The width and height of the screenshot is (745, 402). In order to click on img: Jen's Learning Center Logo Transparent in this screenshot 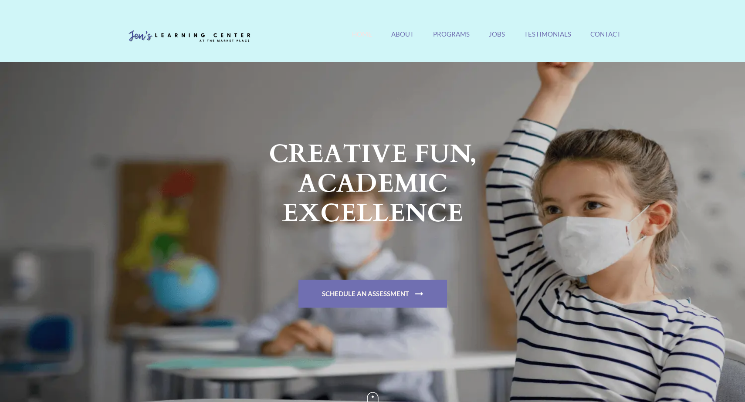, I will do `click(189, 37)`.